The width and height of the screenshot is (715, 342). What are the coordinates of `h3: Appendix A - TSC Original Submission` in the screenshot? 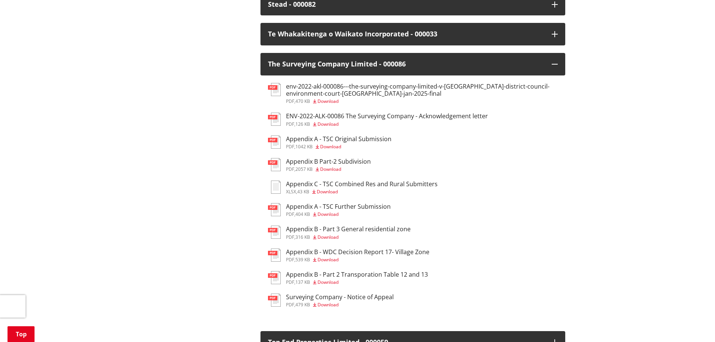 It's located at (339, 139).